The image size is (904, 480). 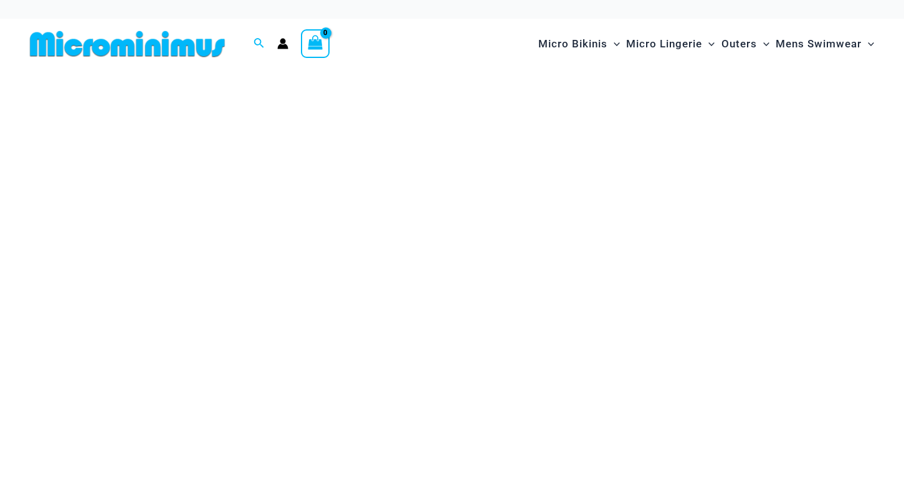 What do you see at coordinates (573, 44) in the screenshot?
I see `span: Micro Bikinis` at bounding box center [573, 44].